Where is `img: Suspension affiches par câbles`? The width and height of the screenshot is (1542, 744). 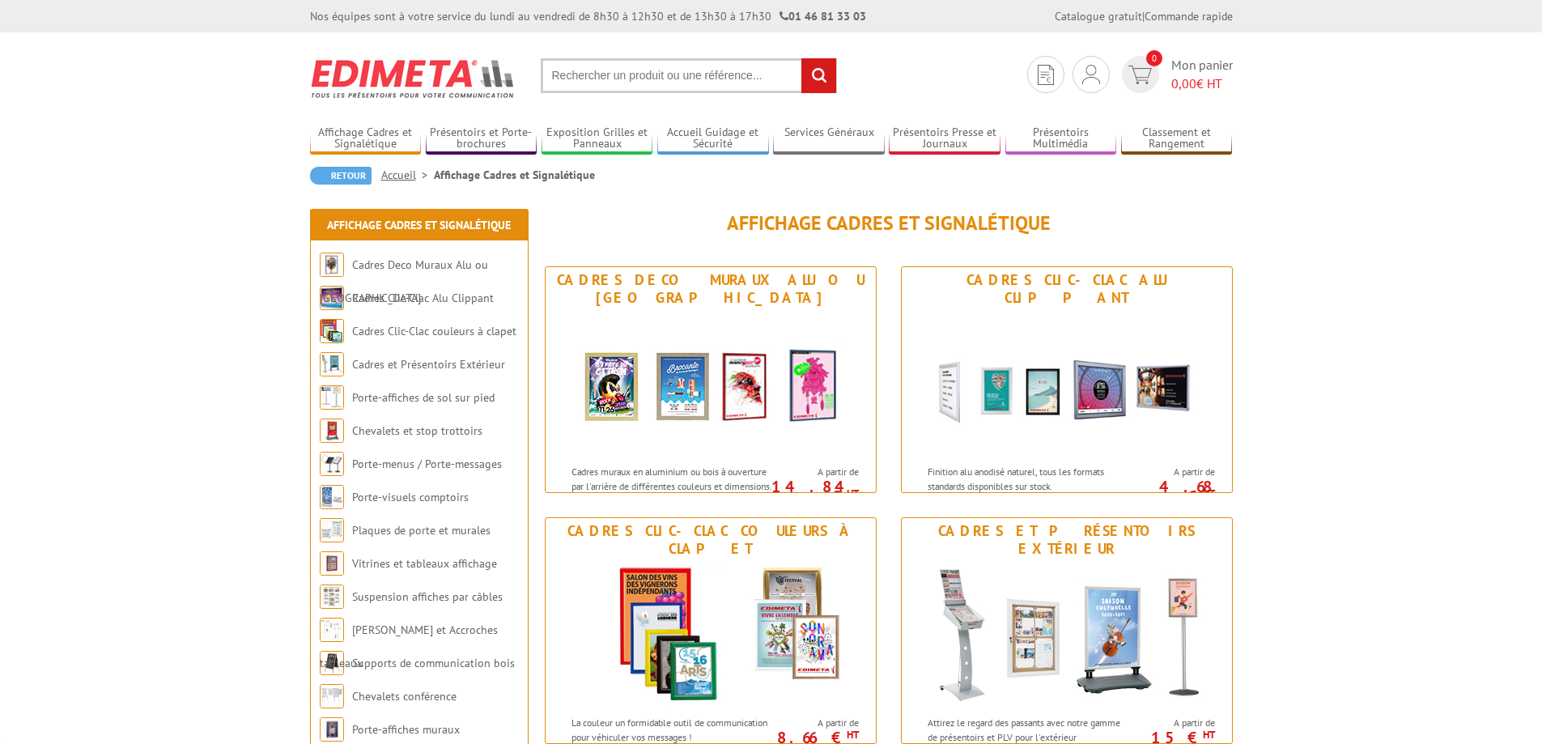 img: Suspension affiches par câbles is located at coordinates (332, 597).